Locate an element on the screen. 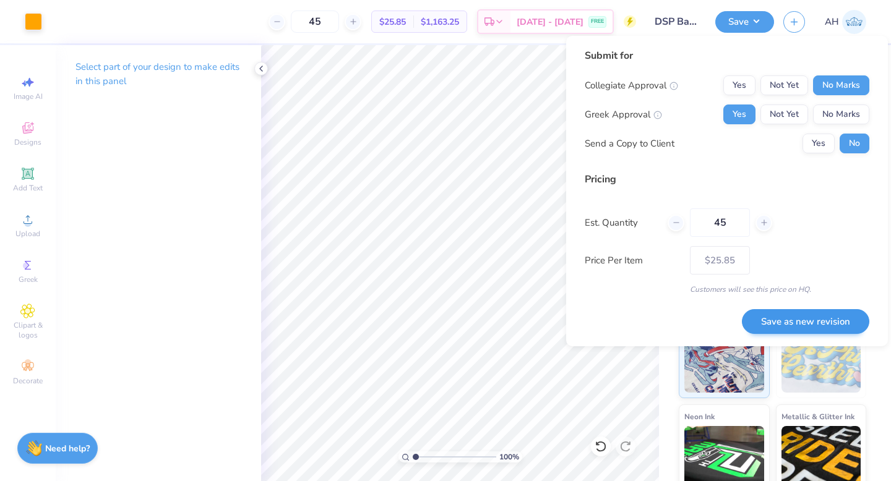 This screenshot has width=891, height=481. button: No is located at coordinates (854, 143).